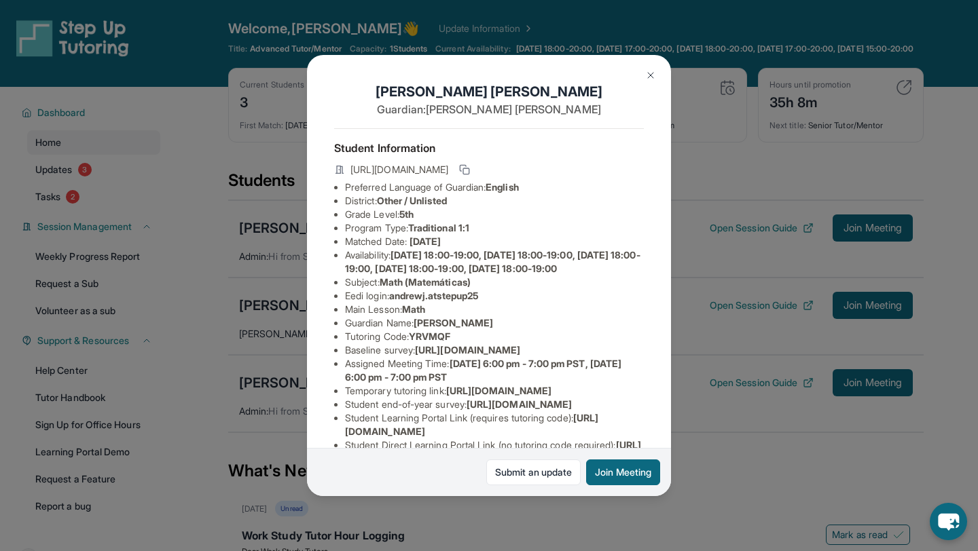 The image size is (978, 551). Describe the element at coordinates (502, 187) in the screenshot. I see `span: English` at that location.